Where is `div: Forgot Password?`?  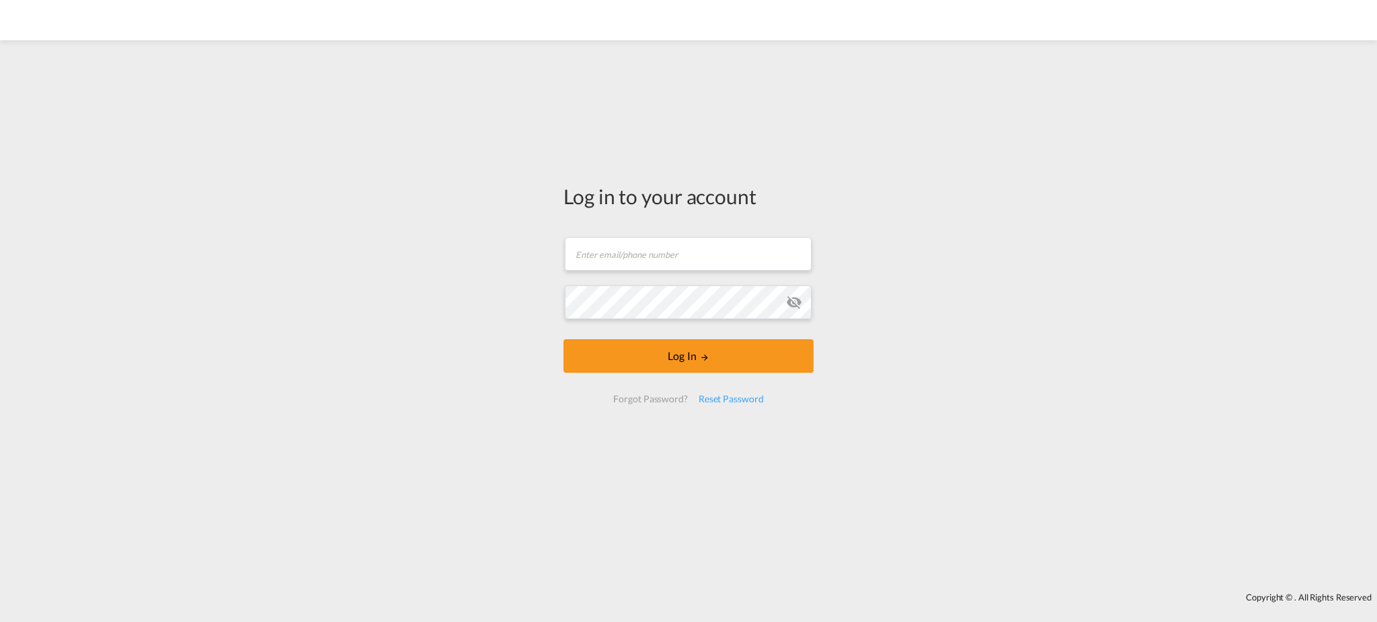
div: Forgot Password? is located at coordinates (650, 399).